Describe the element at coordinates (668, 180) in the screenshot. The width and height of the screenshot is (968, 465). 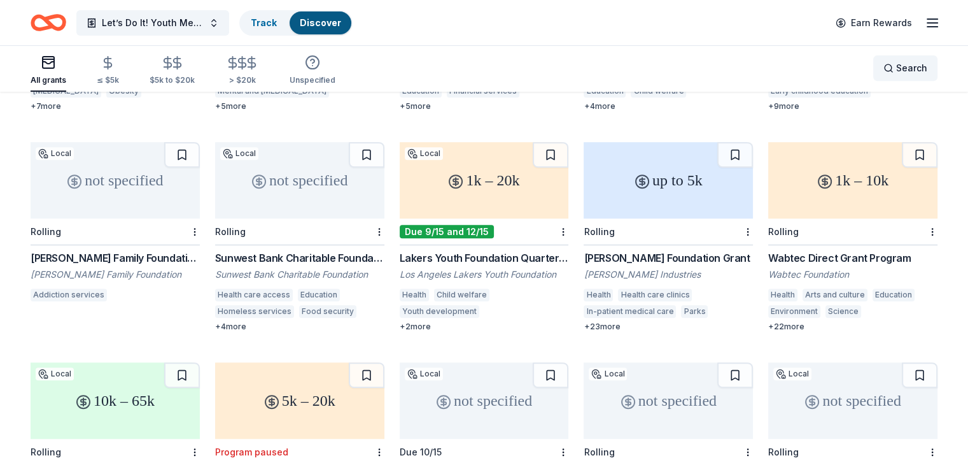
I see `div: up to 5k` at that location.